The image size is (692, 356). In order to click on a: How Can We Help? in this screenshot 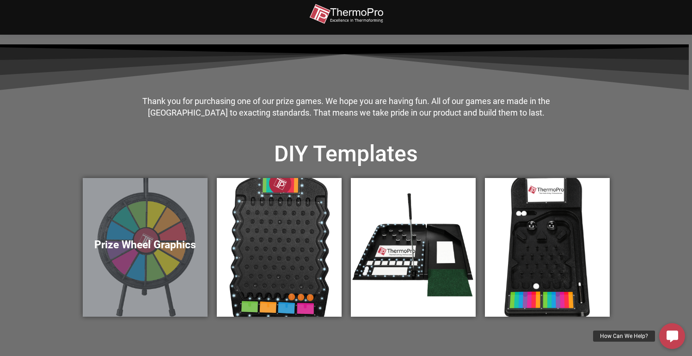, I will do `click(672, 336)`.